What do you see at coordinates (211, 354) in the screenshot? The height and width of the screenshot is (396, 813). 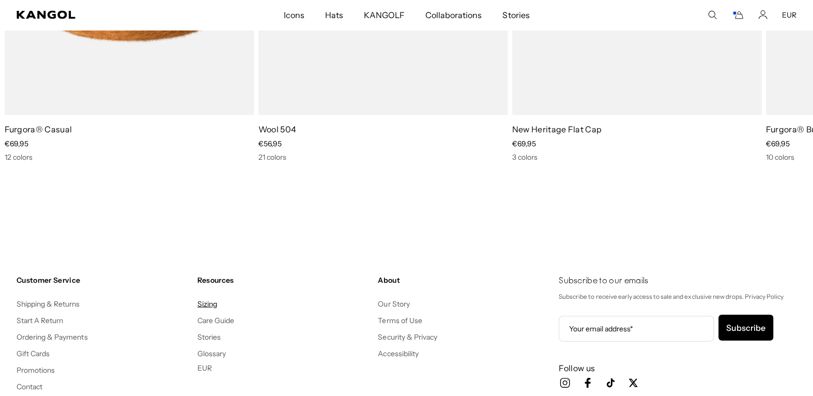 I see `a: Glossary` at bounding box center [211, 354].